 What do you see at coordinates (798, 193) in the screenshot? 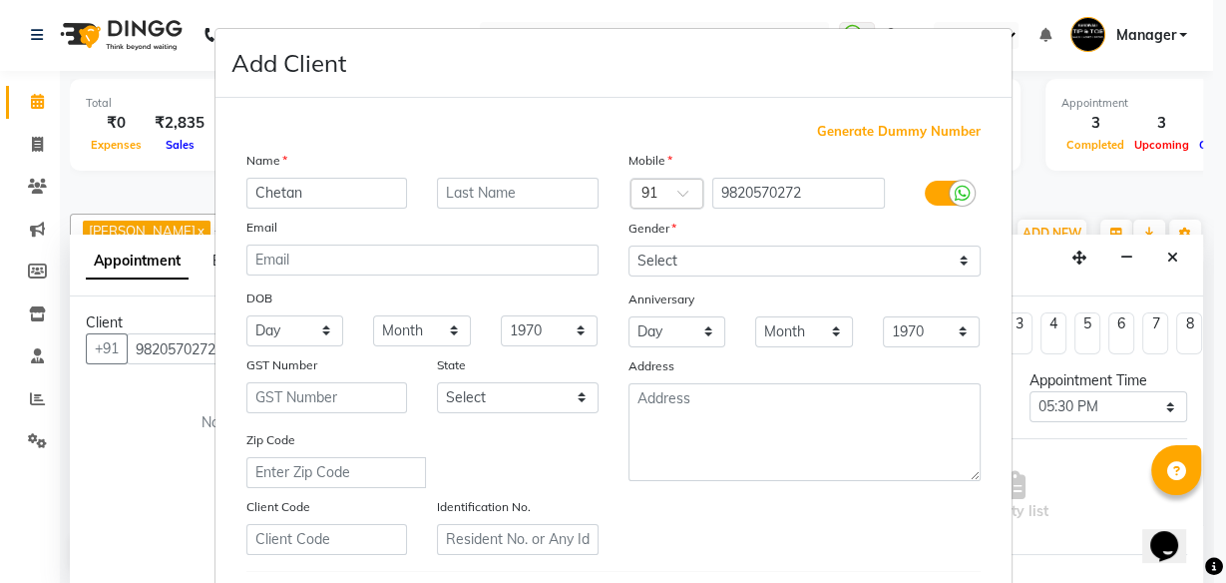
I see `input: Mobile` at bounding box center [798, 193].